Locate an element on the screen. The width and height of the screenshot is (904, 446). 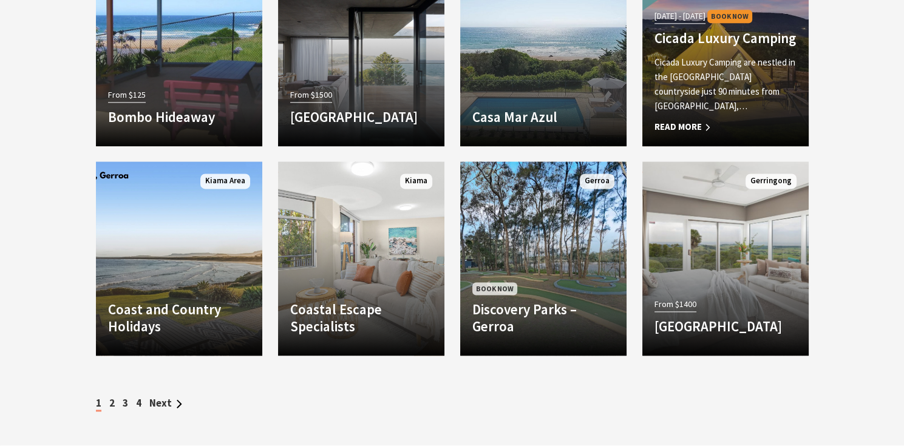
span: From $125 is located at coordinates (127, 95).